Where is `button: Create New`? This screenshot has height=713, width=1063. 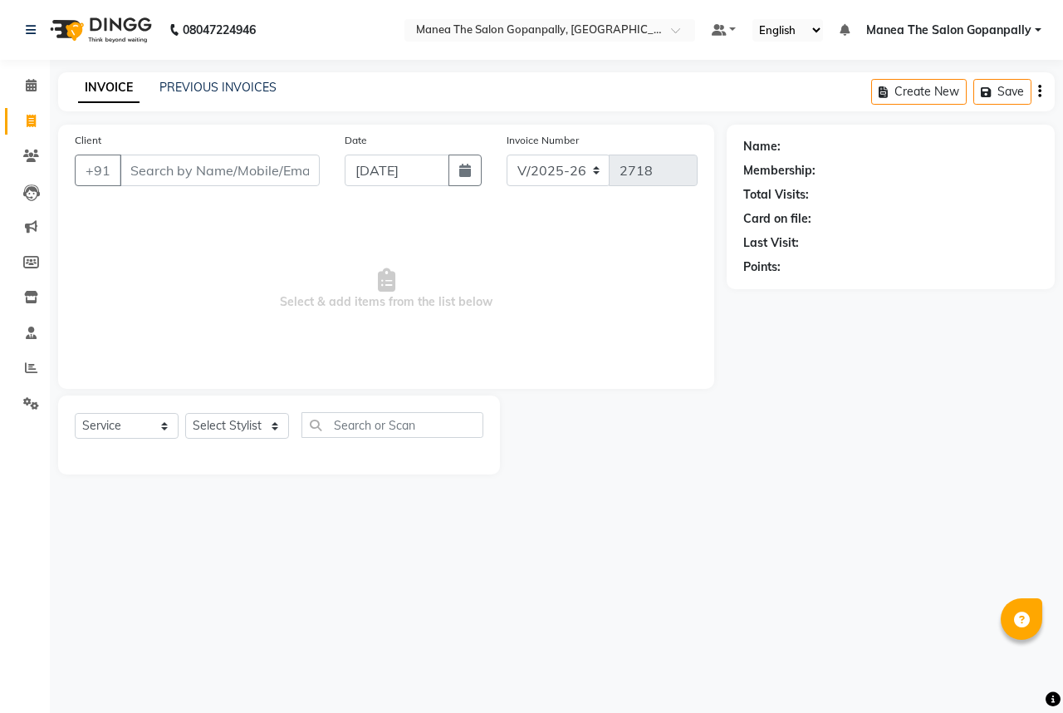 button: Create New is located at coordinates (919, 91).